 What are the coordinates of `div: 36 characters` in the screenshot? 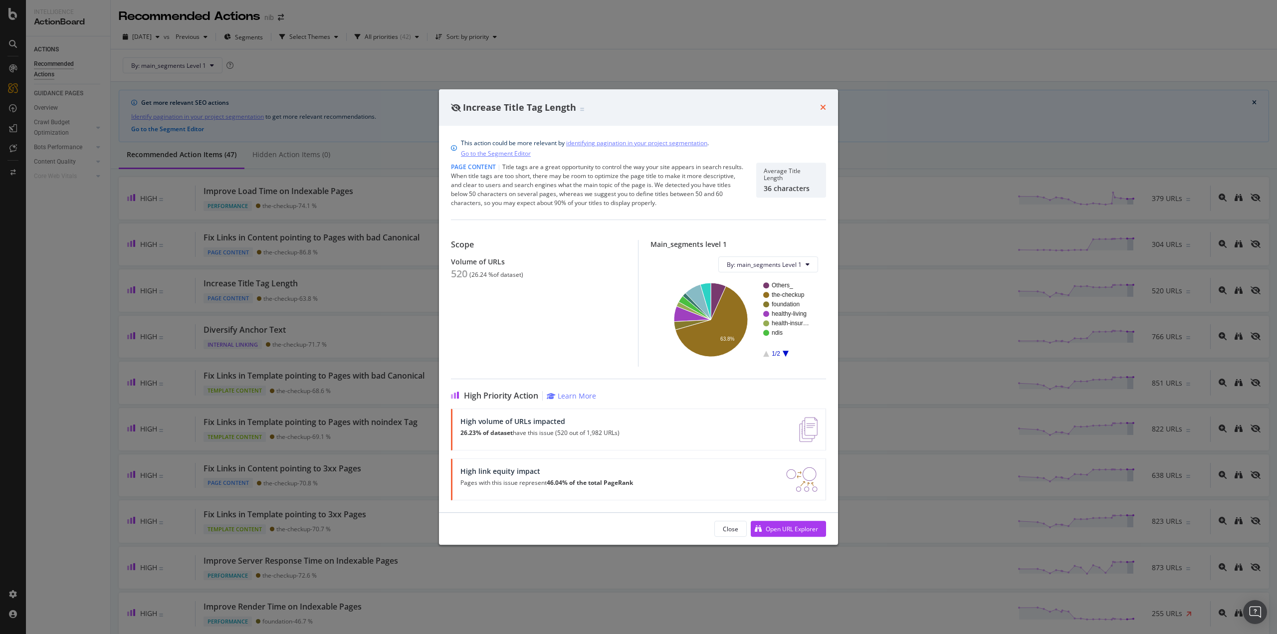 It's located at (791, 188).